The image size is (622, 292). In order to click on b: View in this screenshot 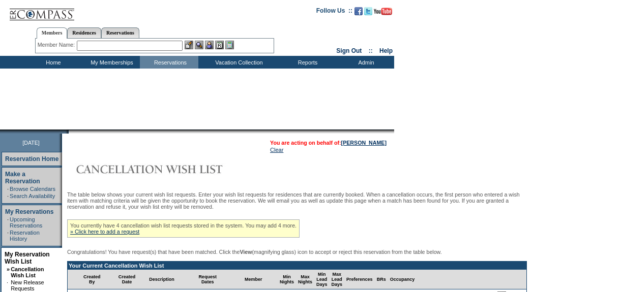, I will do `click(246, 252)`.